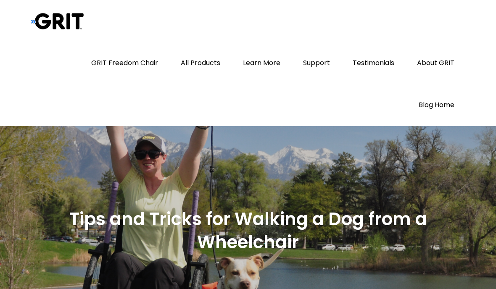 This screenshot has height=289, width=496. I want to click on a: Learn More, so click(261, 63).